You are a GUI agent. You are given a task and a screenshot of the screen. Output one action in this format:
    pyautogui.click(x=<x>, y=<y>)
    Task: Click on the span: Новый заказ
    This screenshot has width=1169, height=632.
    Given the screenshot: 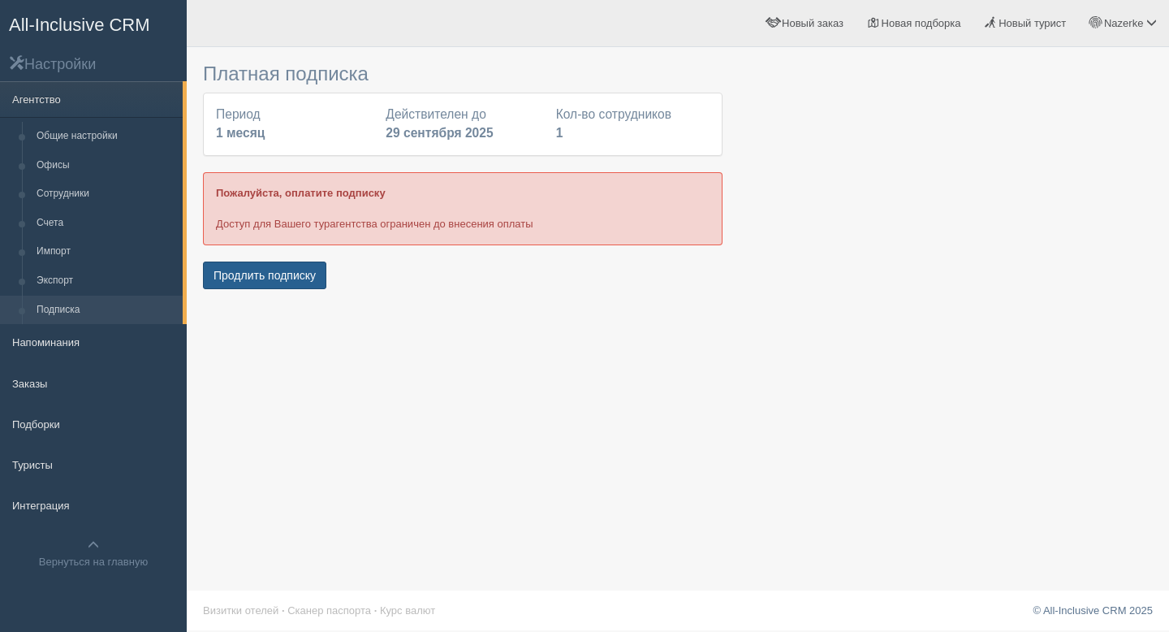 What is the action you would take?
    pyautogui.click(x=813, y=23)
    